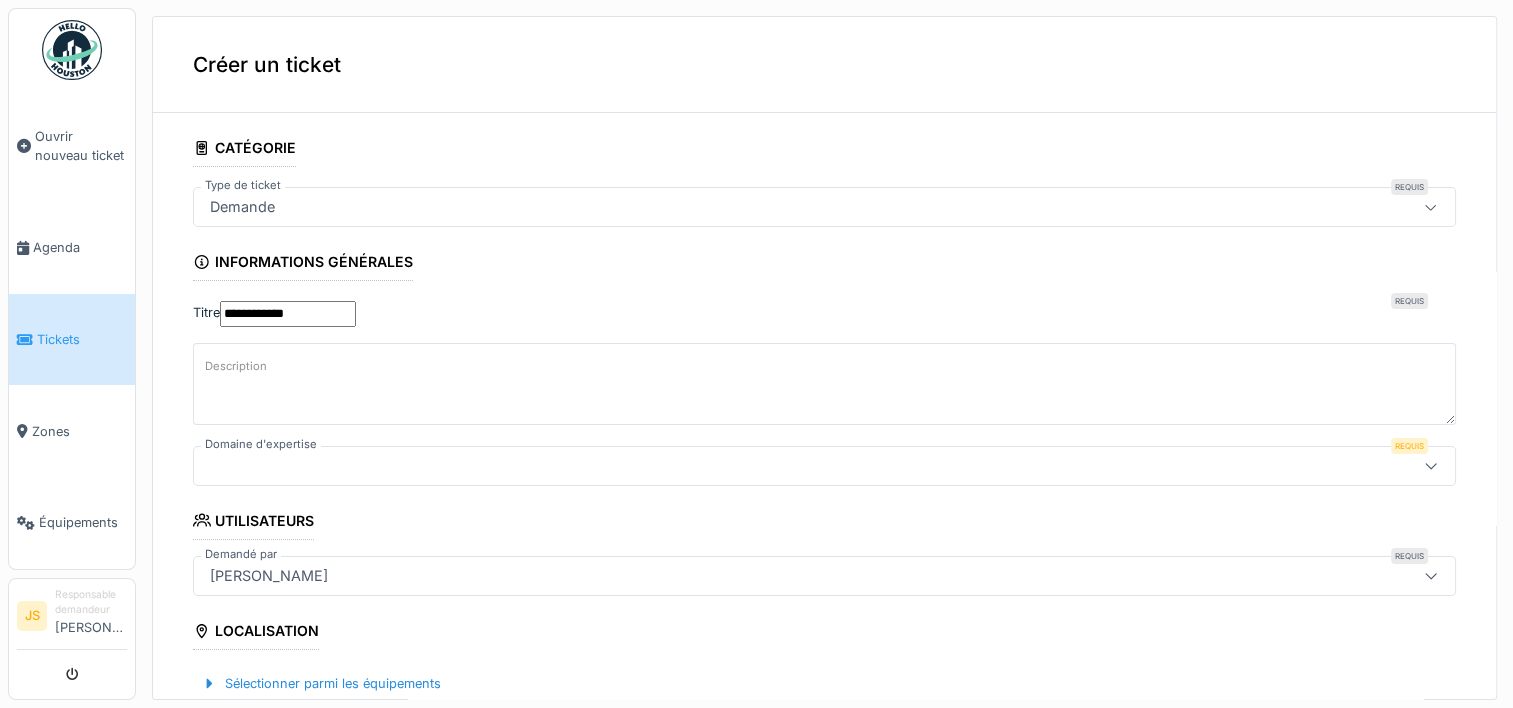  What do you see at coordinates (32, 616) in the screenshot?
I see `li: JS` at bounding box center [32, 616].